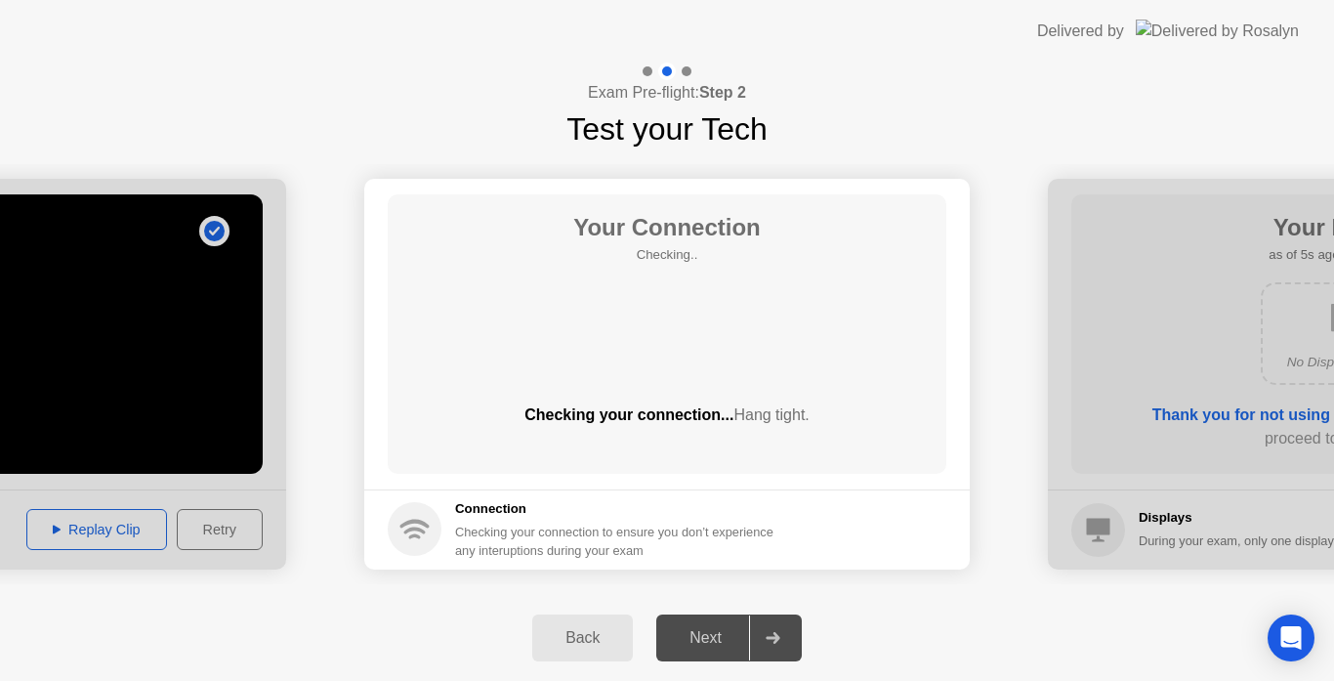 The width and height of the screenshot is (1334, 681). What do you see at coordinates (667, 415) in the screenshot?
I see `div: Checking your connection...` at bounding box center [667, 415].